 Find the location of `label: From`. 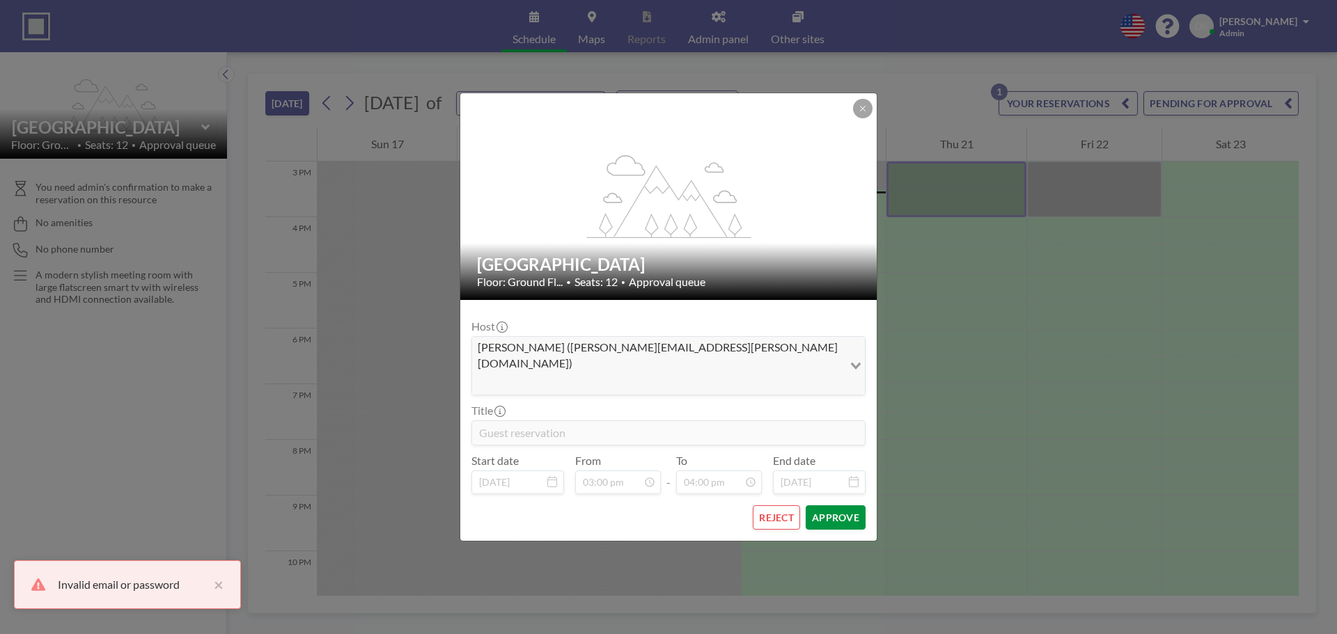

label: From is located at coordinates (588, 461).